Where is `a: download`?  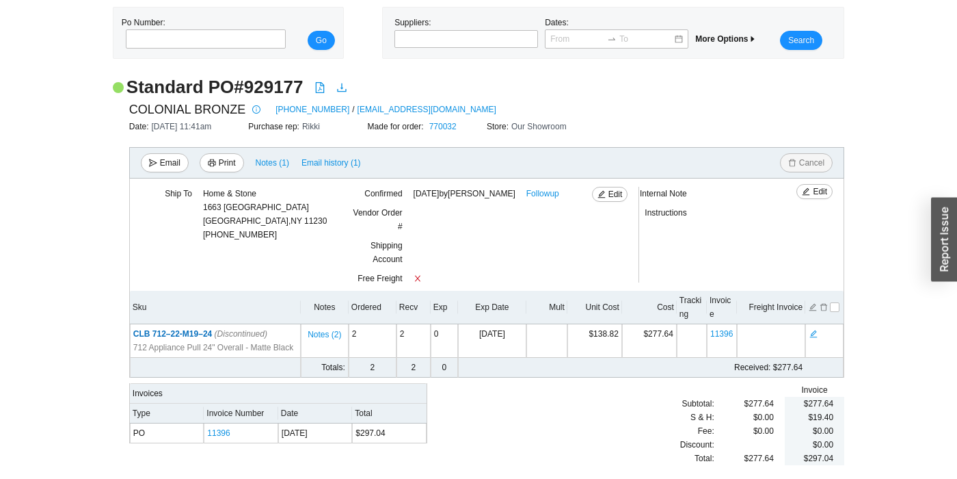
a: download is located at coordinates (342, 89).